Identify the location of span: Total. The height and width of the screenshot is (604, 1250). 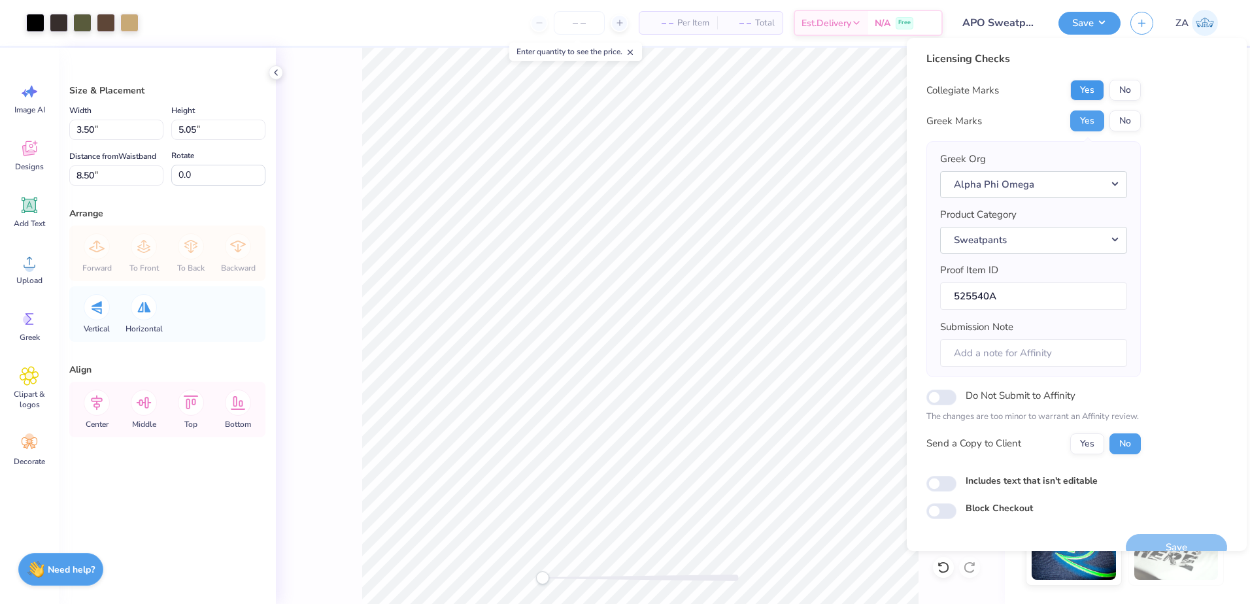
(765, 23).